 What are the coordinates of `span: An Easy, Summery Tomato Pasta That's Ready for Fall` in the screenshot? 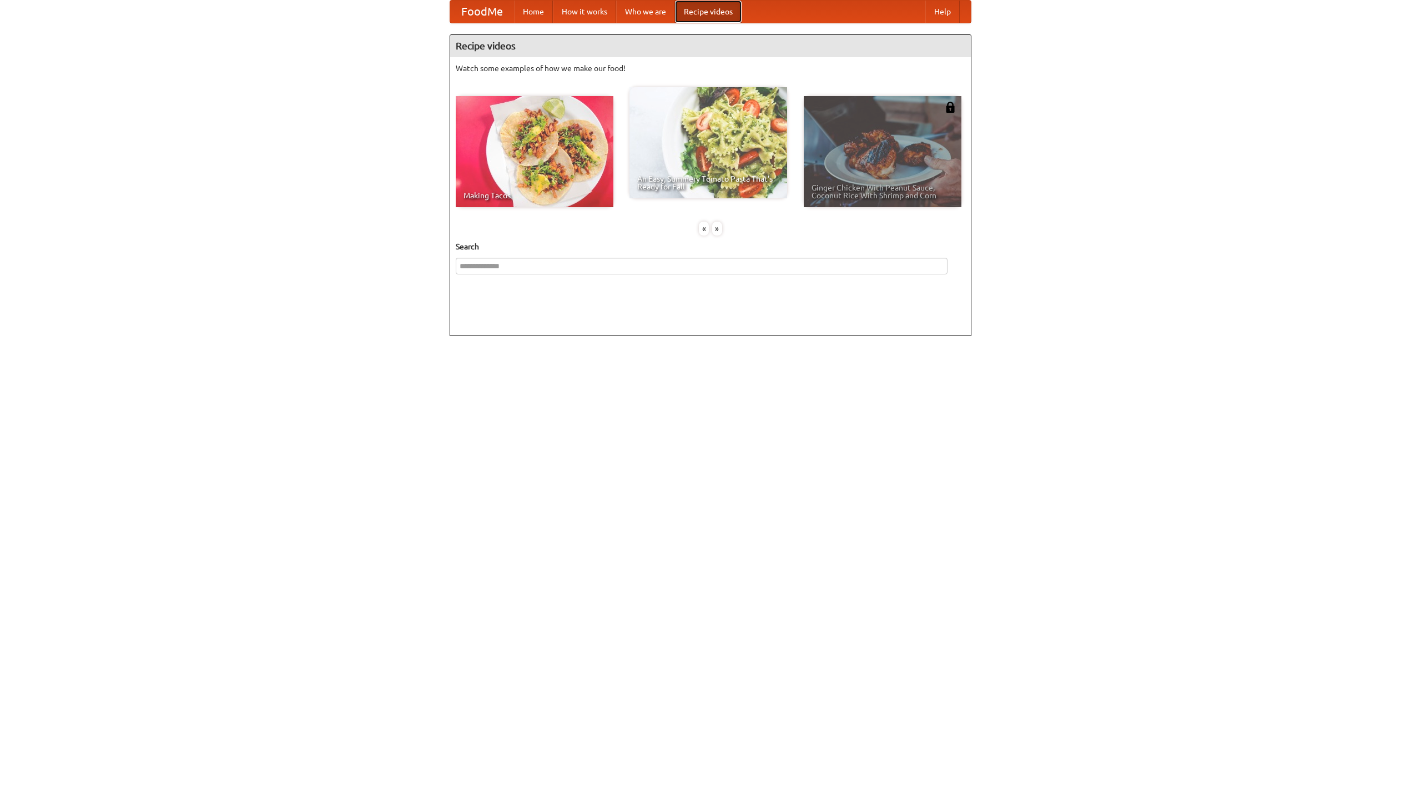 It's located at (708, 183).